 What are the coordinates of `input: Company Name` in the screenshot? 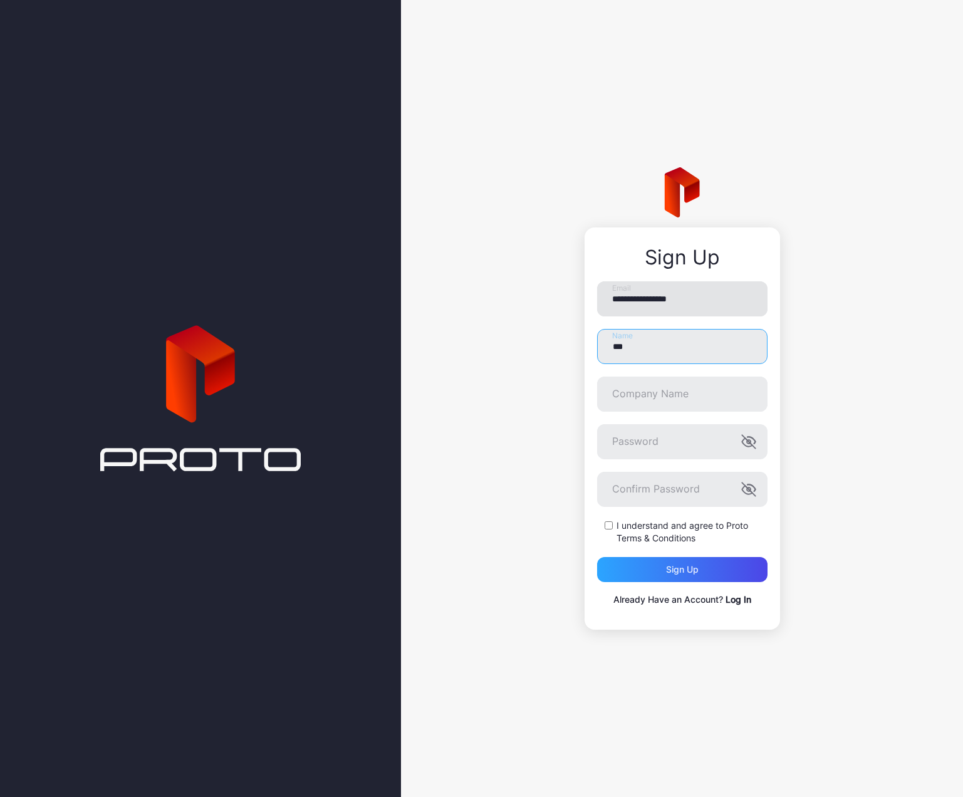 It's located at (682, 394).